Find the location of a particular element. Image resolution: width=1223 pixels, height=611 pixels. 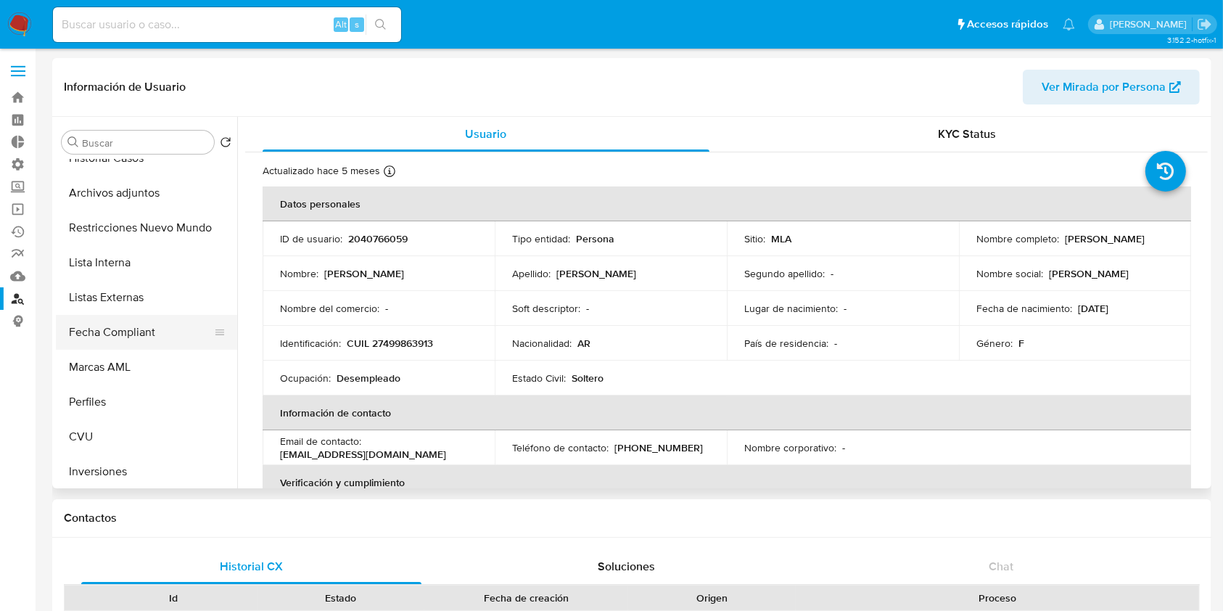

th: Información de contacto is located at coordinates (727, 413).